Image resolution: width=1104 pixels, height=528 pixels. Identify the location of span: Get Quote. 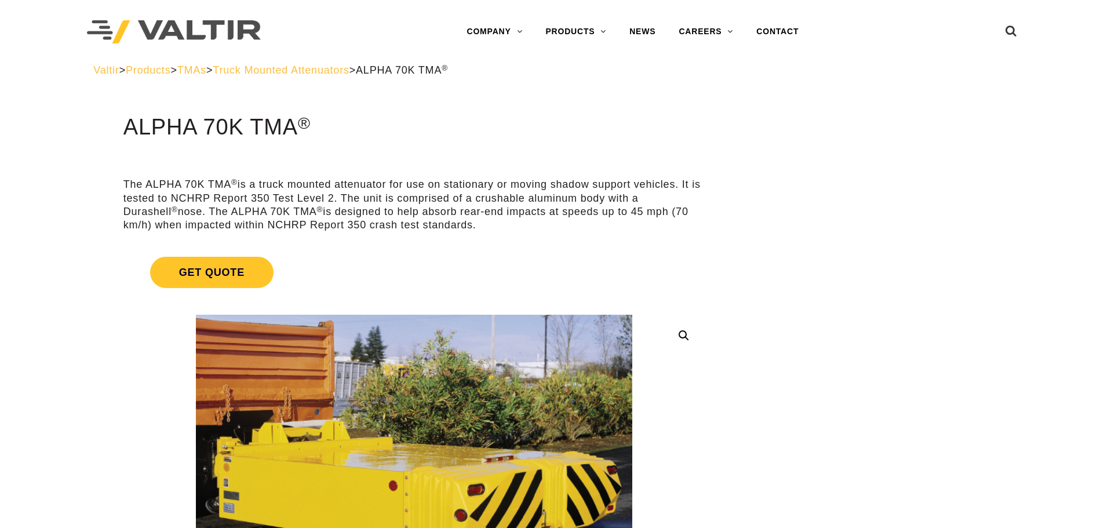
(211, 272).